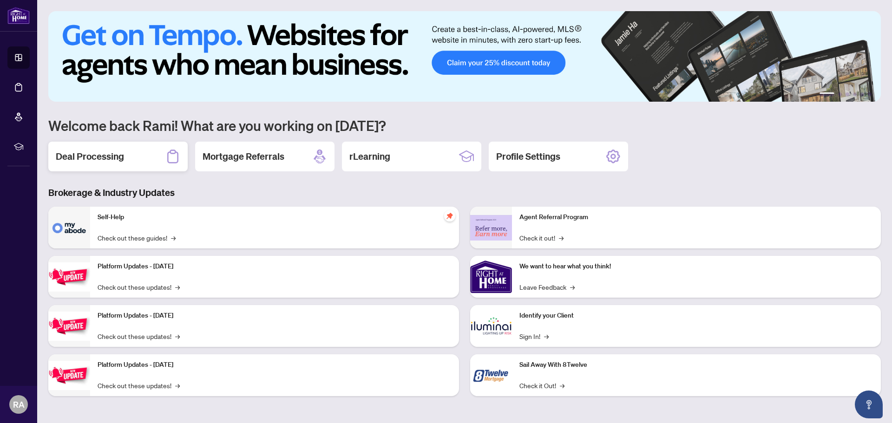  I want to click on a: Check it Out!→, so click(541, 385).